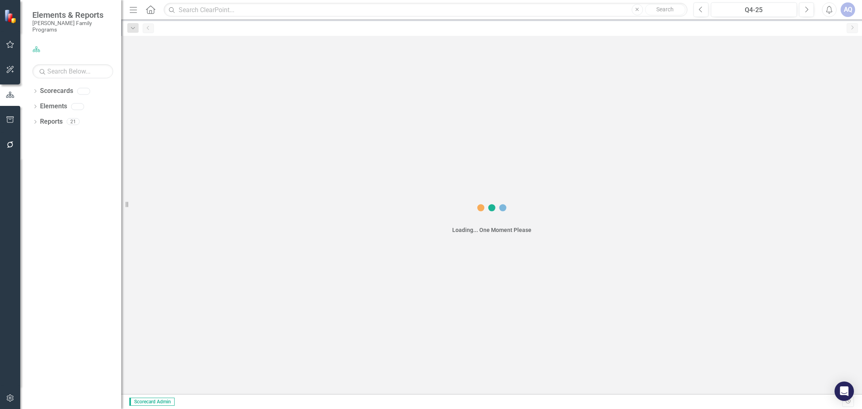 The width and height of the screenshot is (862, 409). What do you see at coordinates (665, 9) in the screenshot?
I see `span: Search` at bounding box center [665, 9].